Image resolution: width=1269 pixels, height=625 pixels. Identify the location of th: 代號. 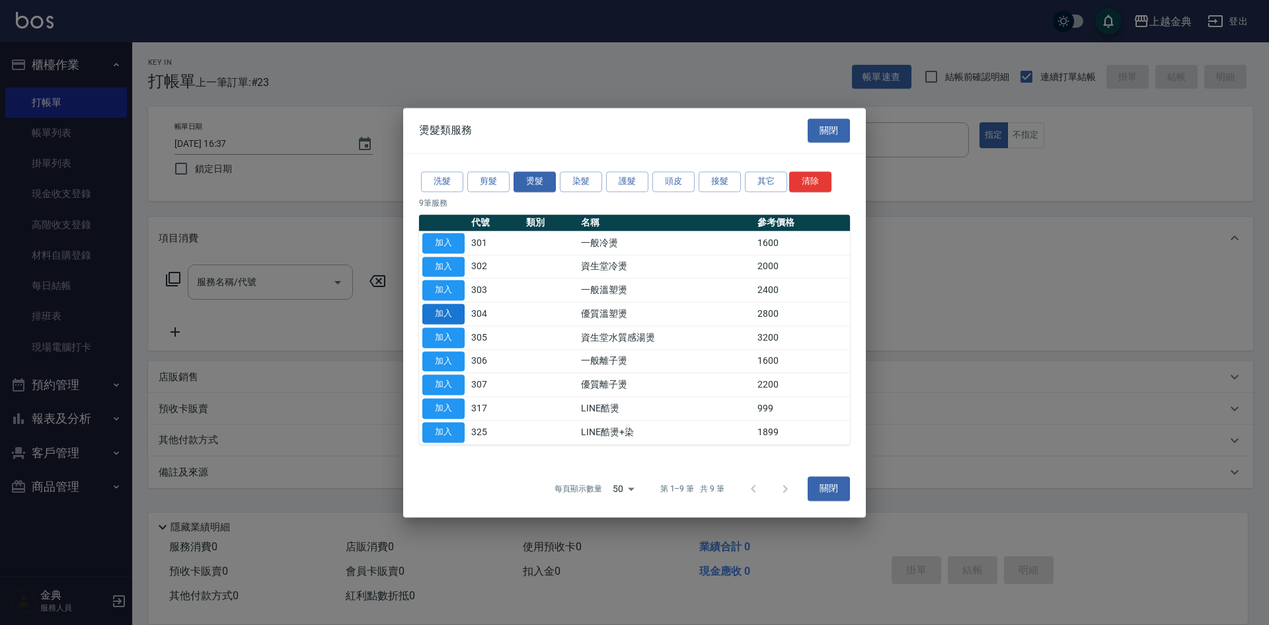
(495, 223).